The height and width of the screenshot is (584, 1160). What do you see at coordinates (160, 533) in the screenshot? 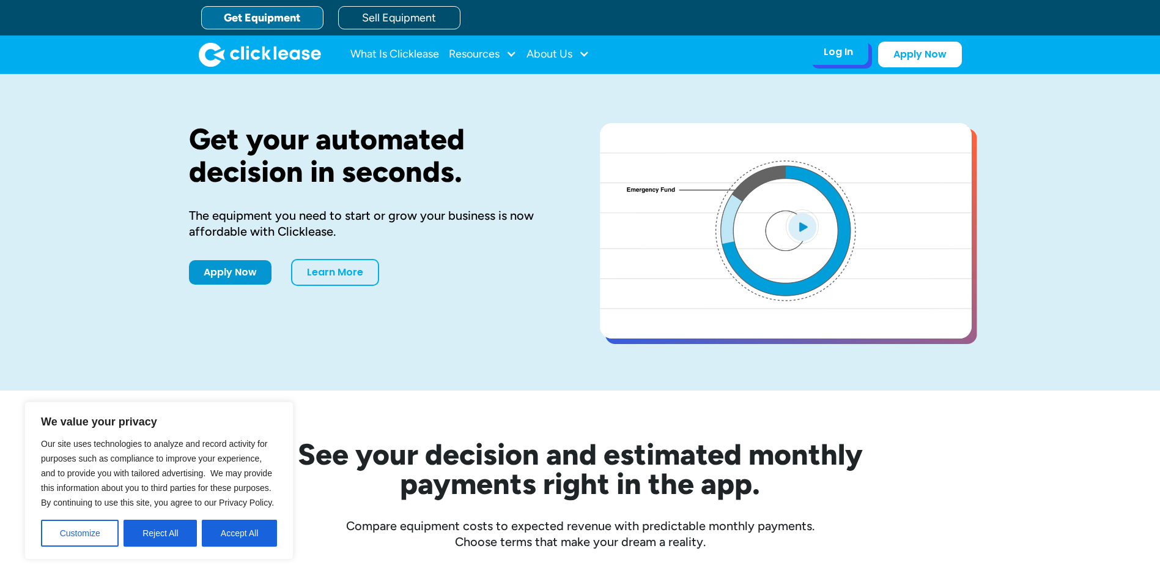
I see `button: Reject All` at bounding box center [160, 533].